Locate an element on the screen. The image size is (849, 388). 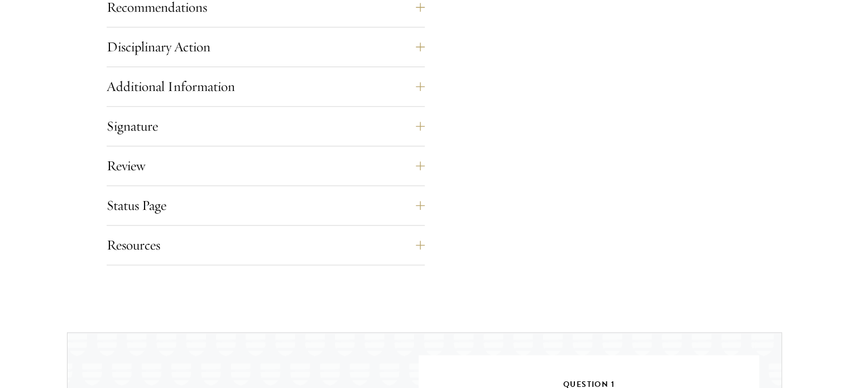
button: Review is located at coordinates (266, 166).